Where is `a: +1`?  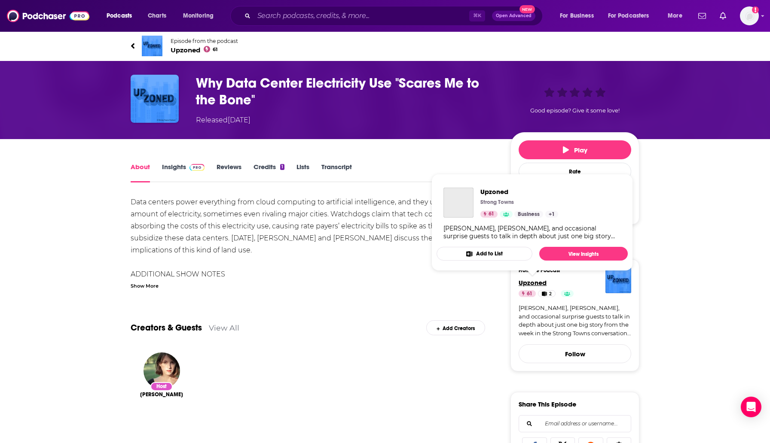 a: +1 is located at coordinates (552, 214).